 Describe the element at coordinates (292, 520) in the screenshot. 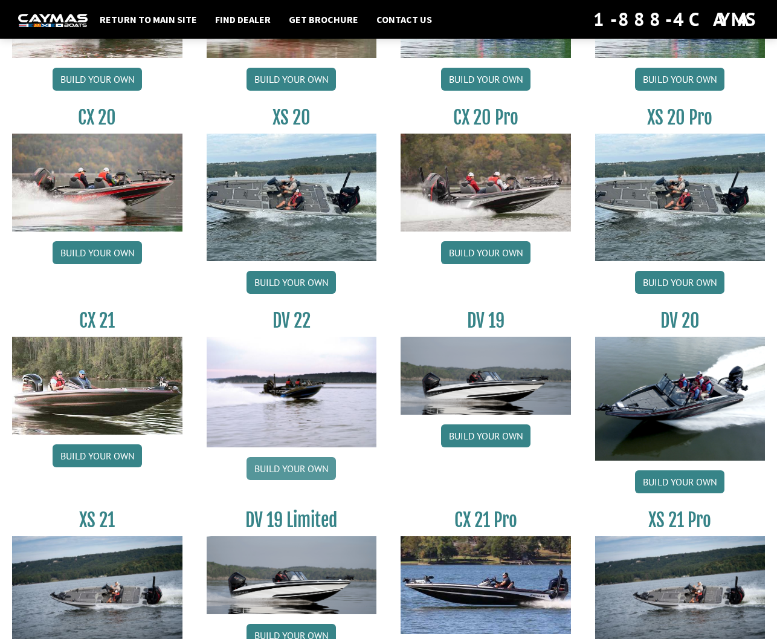

I see `h3: DV 19 Limited` at that location.